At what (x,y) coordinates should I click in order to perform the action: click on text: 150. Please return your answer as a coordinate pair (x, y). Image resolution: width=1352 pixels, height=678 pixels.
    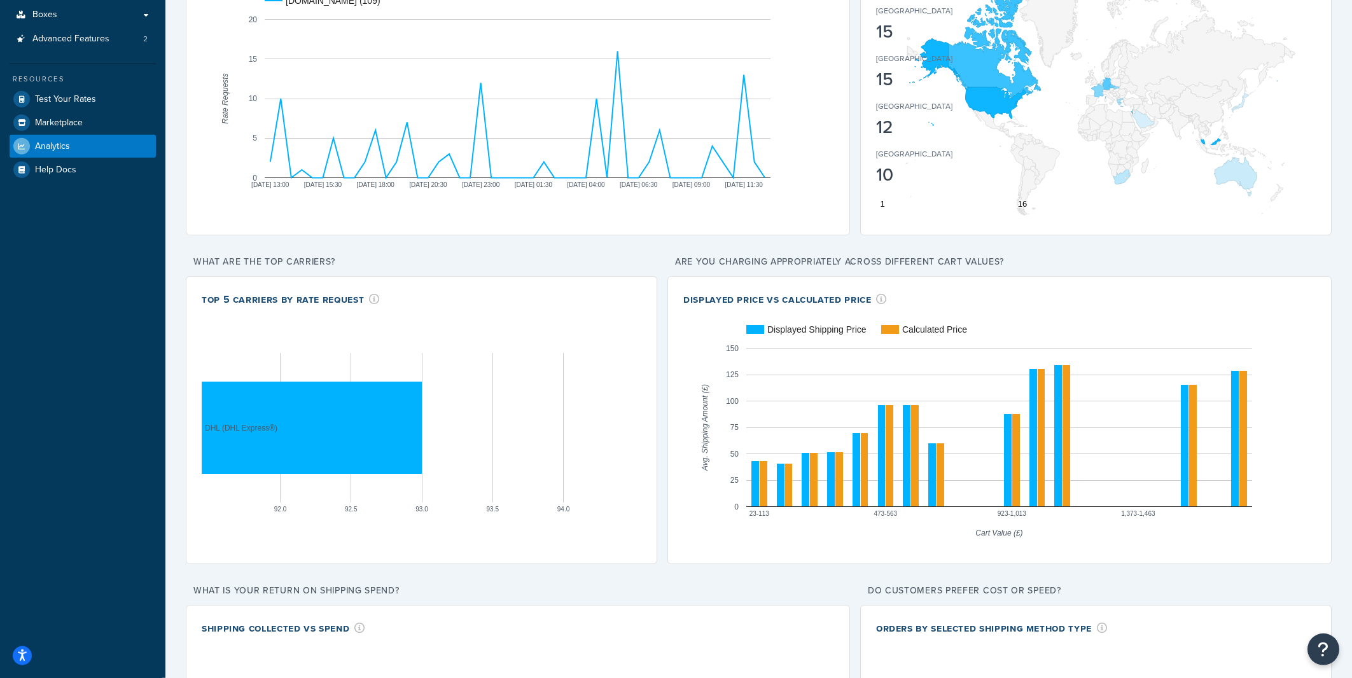
    Looking at the image, I should click on (732, 348).